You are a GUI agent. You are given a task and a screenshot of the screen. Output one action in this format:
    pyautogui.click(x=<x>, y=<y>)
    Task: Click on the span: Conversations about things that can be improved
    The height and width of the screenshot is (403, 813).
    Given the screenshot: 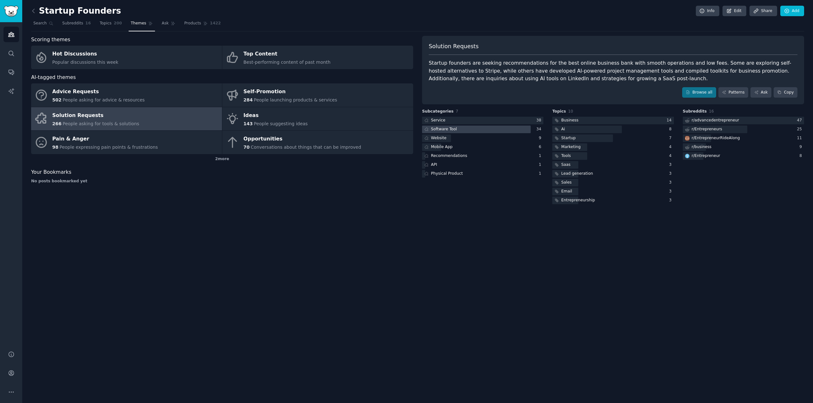 What is the action you would take?
    pyautogui.click(x=306, y=147)
    